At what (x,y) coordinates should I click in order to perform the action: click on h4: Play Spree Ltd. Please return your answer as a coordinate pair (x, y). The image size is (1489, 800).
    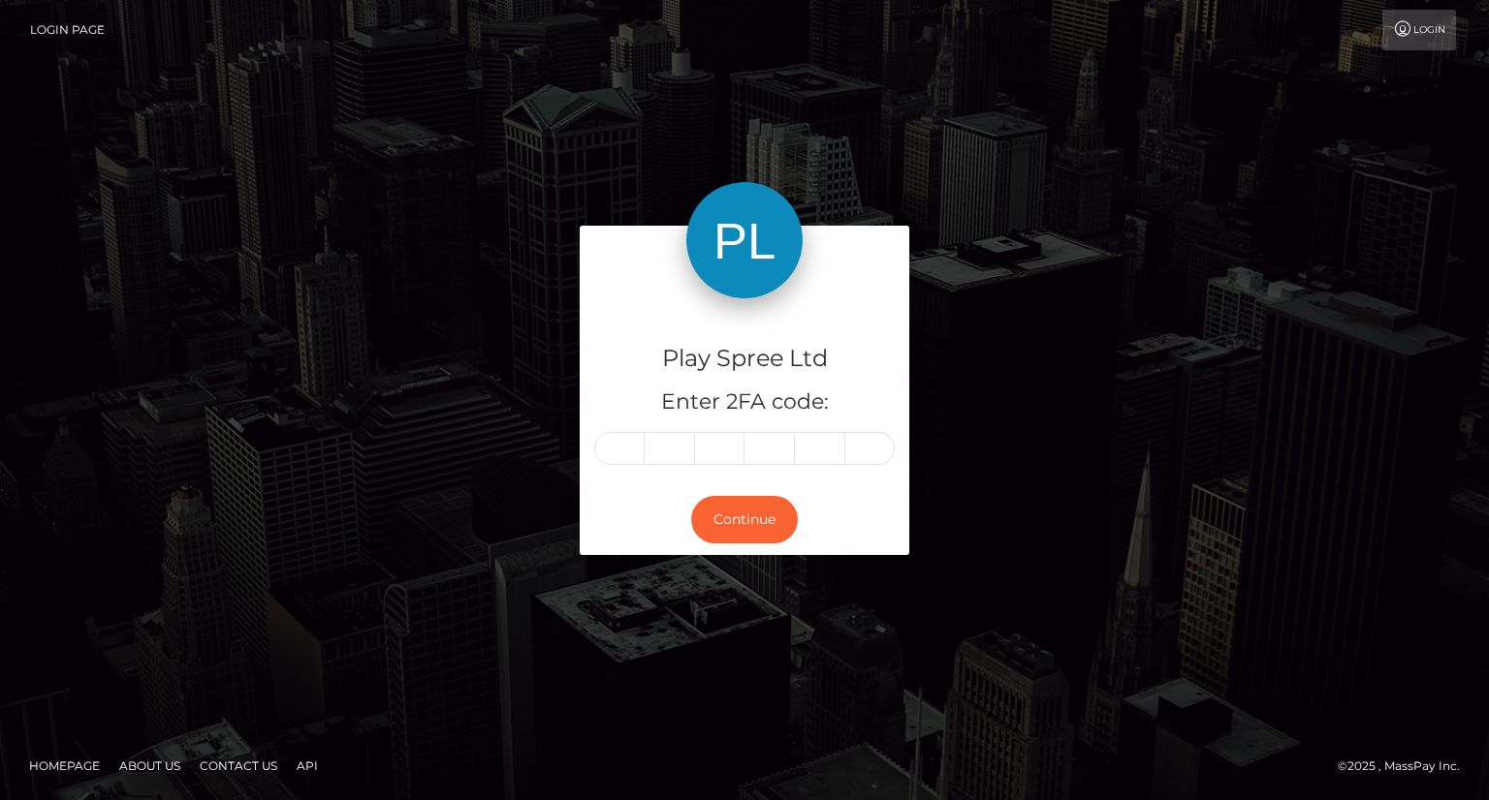
    Looking at the image, I should click on (744, 359).